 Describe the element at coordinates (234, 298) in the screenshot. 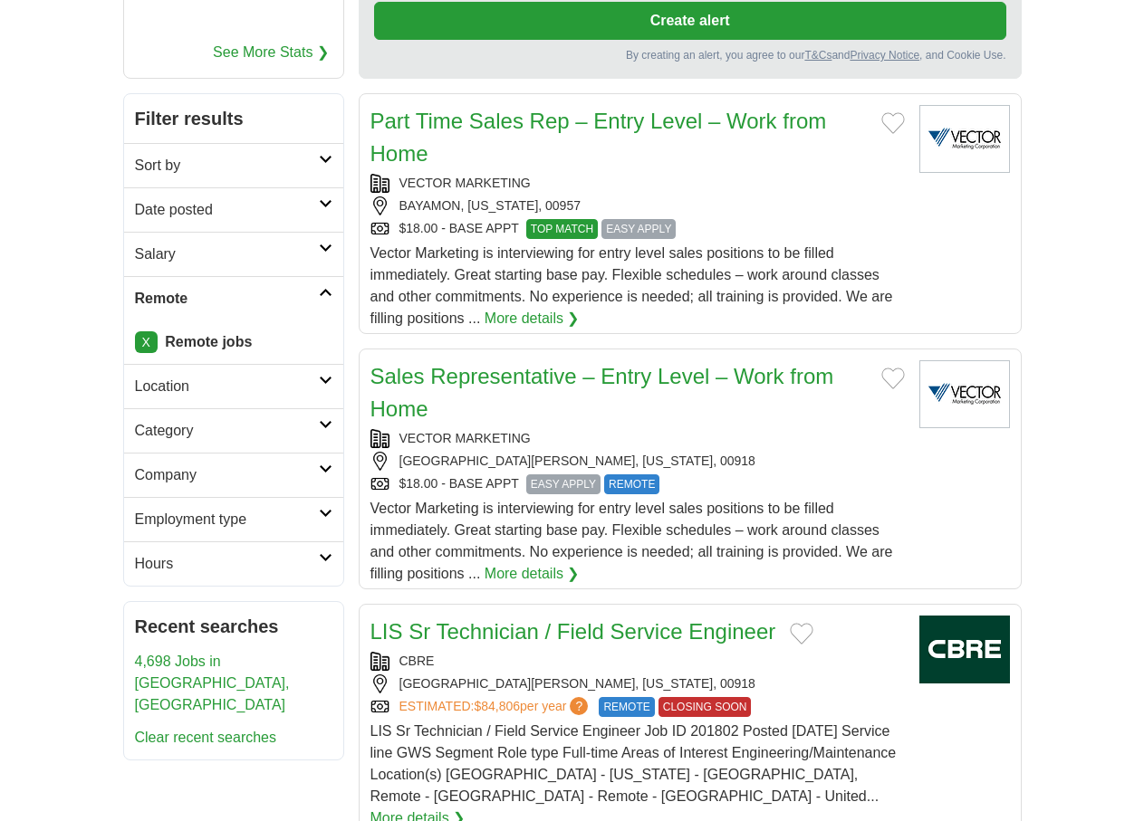

I see `a: Remote` at that location.